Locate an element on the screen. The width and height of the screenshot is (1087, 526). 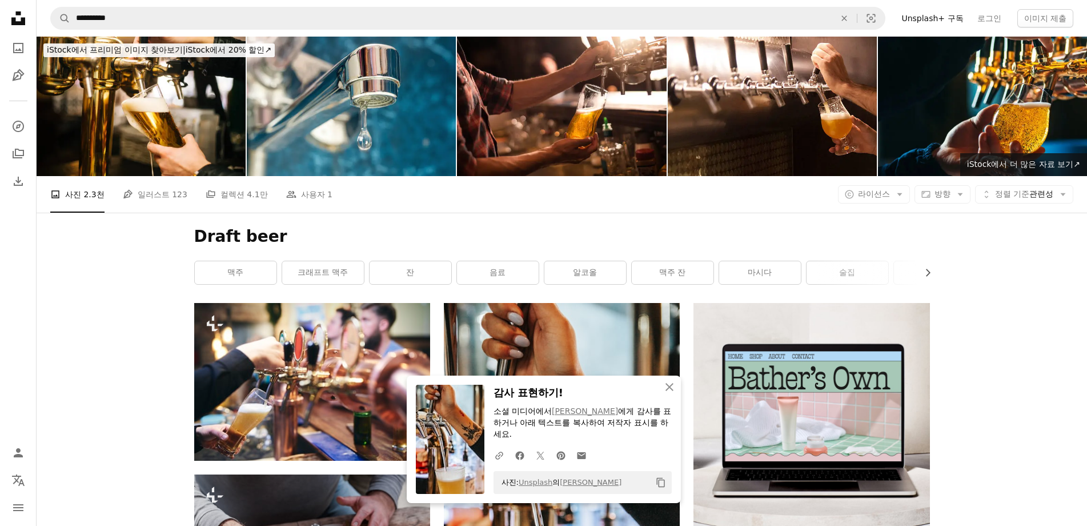
a: 탐색 is located at coordinates (18, 126).